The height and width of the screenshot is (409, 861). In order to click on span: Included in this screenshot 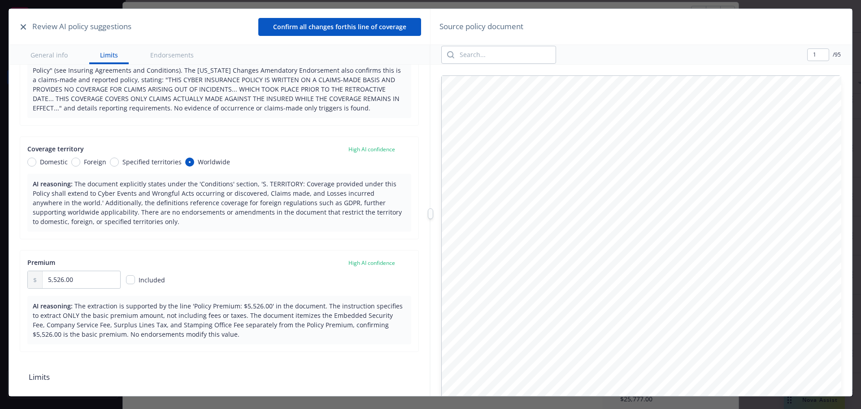, I will do `click(152, 280)`.